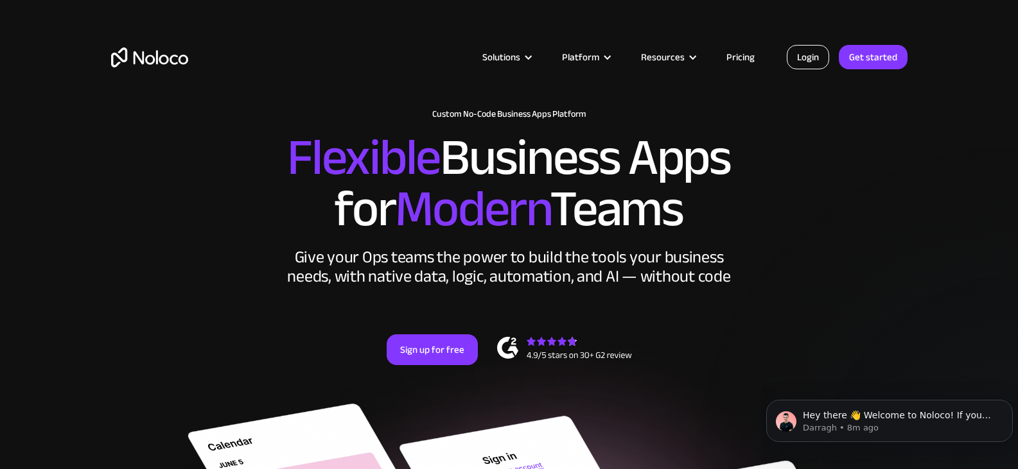 The height and width of the screenshot is (469, 1018). What do you see at coordinates (472, 209) in the screenshot?
I see `span: Modern` at bounding box center [472, 209].